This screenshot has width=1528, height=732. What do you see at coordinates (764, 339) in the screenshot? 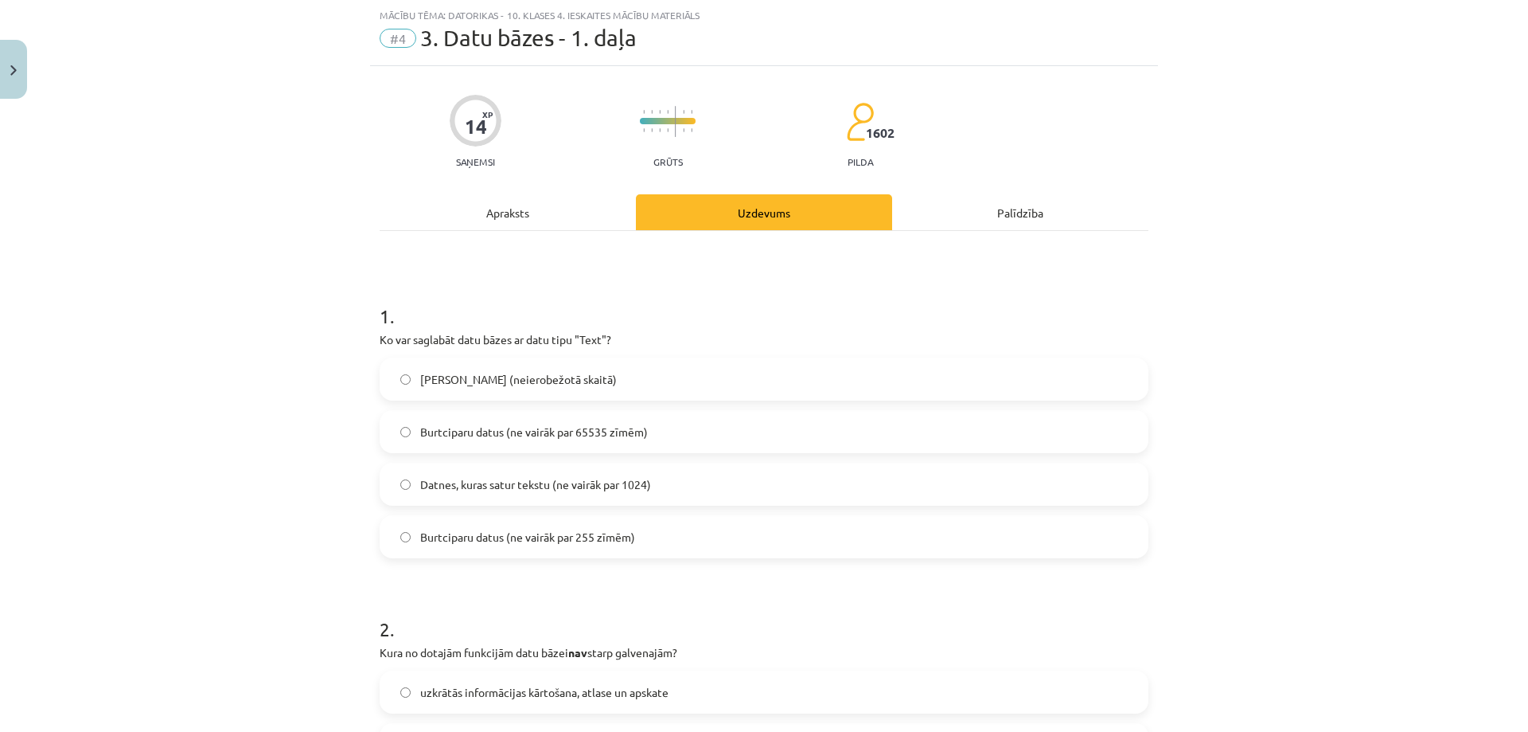
I see `p: Ko var saglabāt datu bāzes ar datu tipu "Text"?` at bounding box center [764, 339].